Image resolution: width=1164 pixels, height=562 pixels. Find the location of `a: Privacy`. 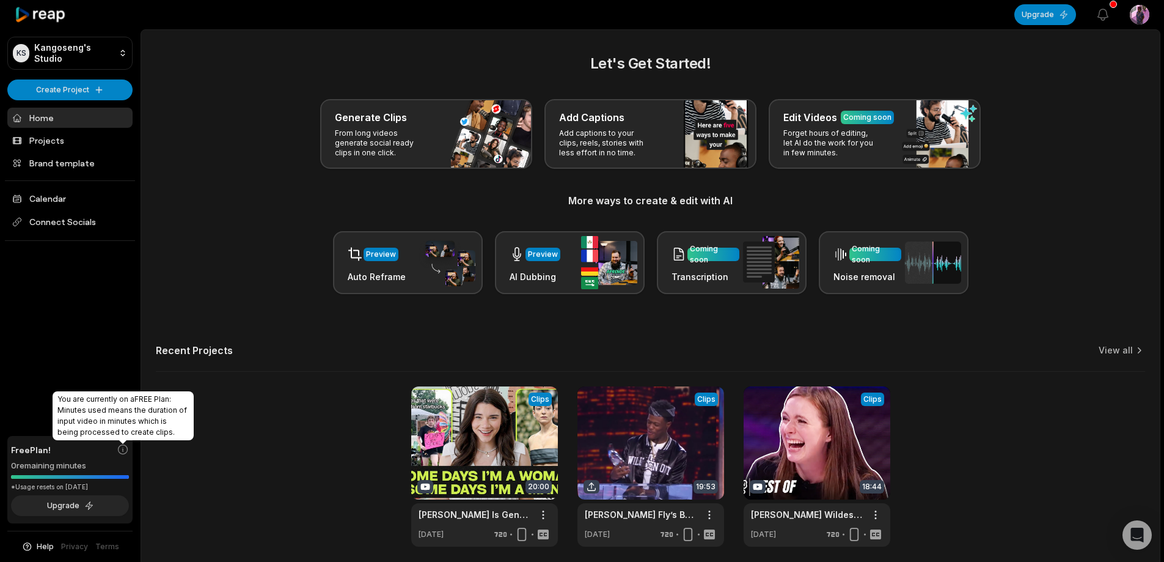

a: Privacy is located at coordinates (75, 546).